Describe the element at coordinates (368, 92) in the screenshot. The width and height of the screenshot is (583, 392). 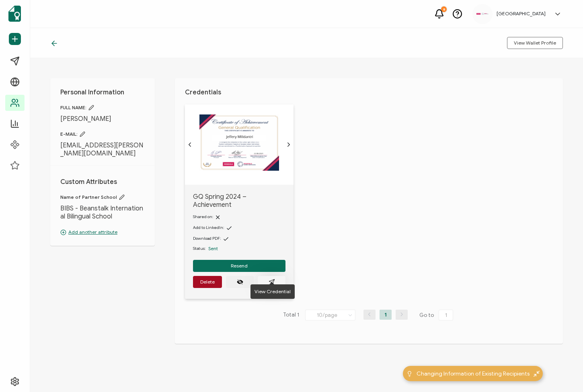
I see `h1: Credentials` at that location.